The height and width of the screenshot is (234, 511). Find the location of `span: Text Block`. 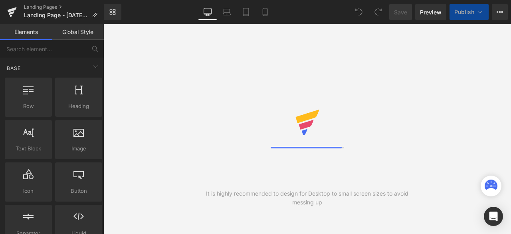

span: Text Block is located at coordinates (28, 148).